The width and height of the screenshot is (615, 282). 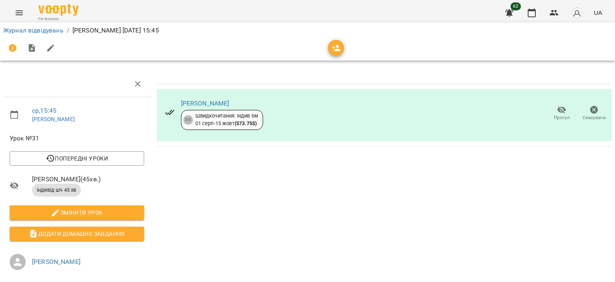 What do you see at coordinates (308, 30) in the screenshot?
I see `nav: breadcrumb` at bounding box center [308, 30].